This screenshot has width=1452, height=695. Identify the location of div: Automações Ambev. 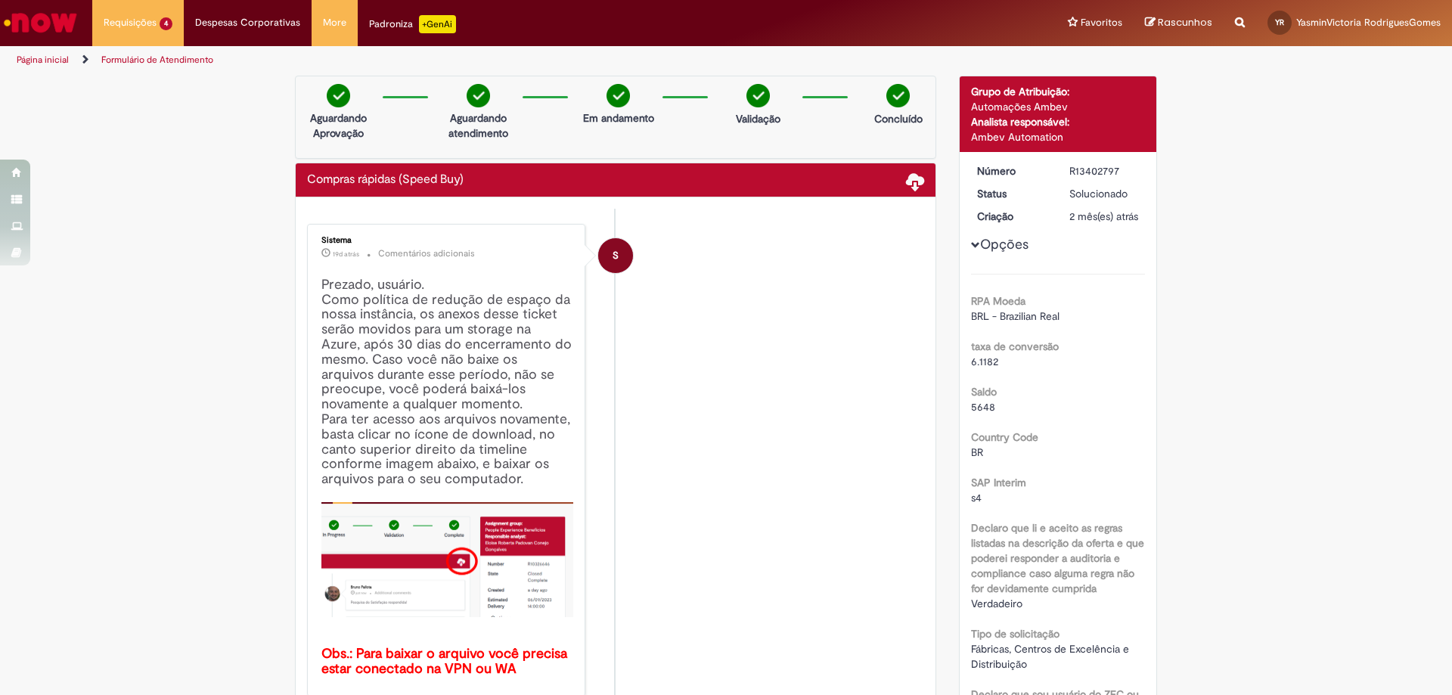
(1058, 107).